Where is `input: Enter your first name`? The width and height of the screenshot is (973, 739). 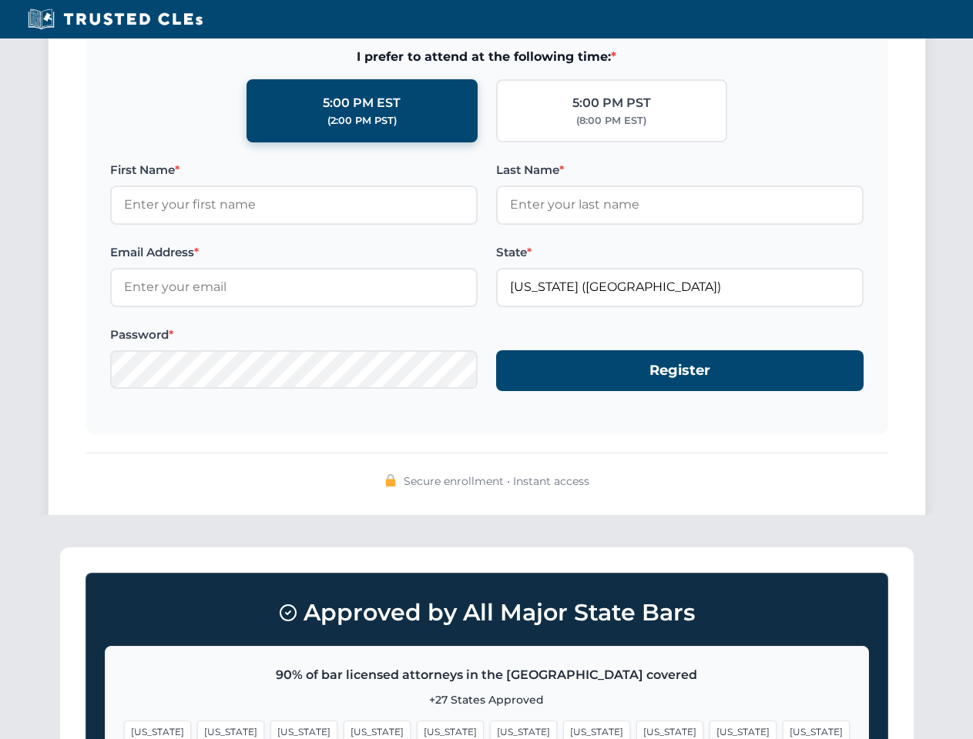 input: Enter your first name is located at coordinates (293, 205).